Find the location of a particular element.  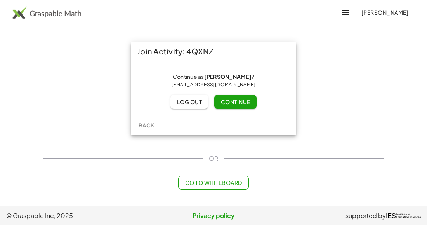

span: OR is located at coordinates (214, 158).